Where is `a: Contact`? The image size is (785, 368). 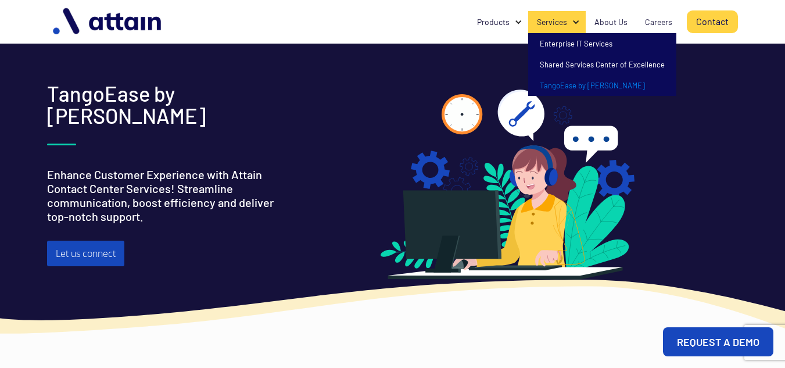 a: Contact is located at coordinates (713, 22).